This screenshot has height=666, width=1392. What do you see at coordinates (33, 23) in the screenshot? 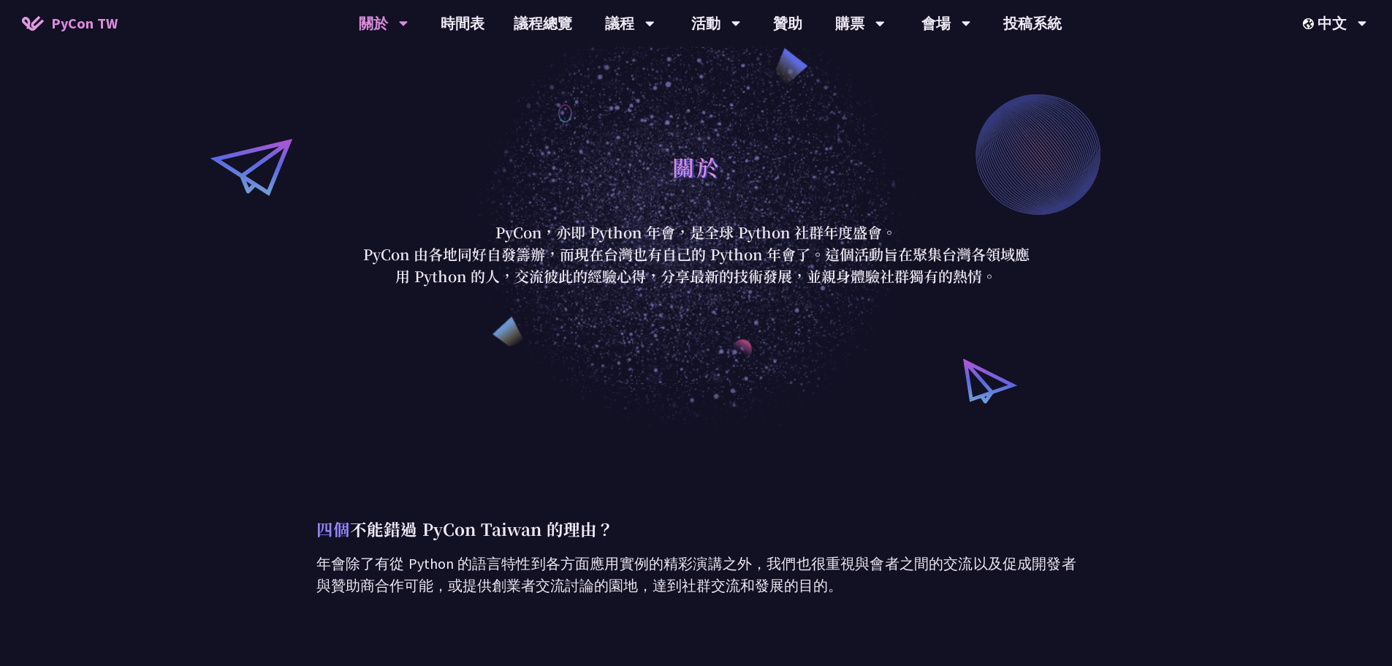
I see `img: Home icon of PyCon TW 2025` at bounding box center [33, 23].